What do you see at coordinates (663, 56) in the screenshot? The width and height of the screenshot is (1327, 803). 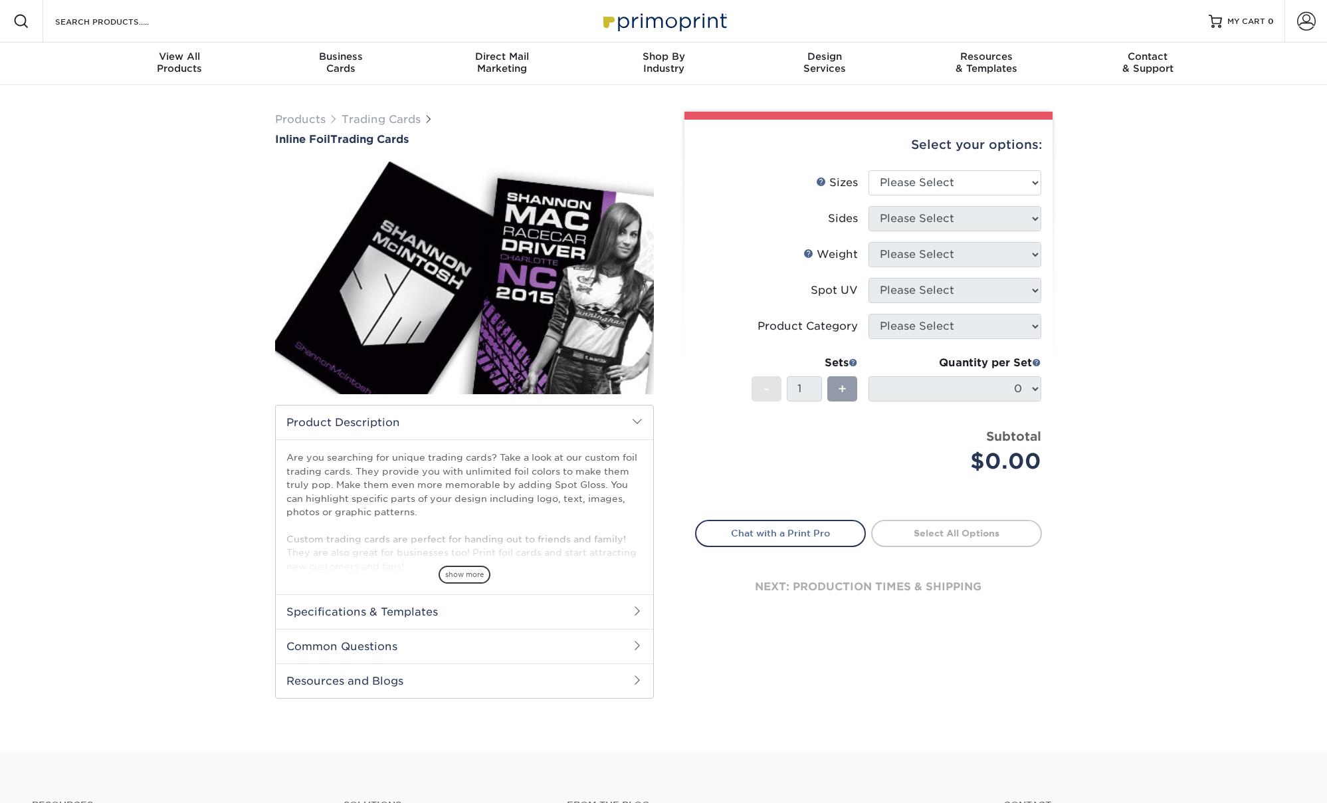 I see `span: Shop By` at bounding box center [663, 56].